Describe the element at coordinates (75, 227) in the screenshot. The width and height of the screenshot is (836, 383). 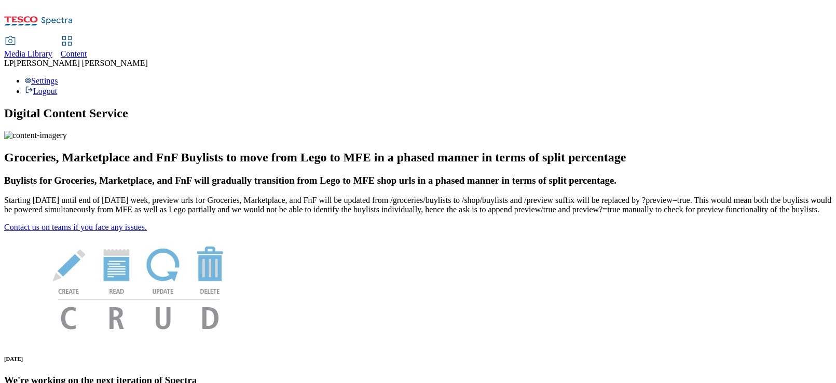
I see `a: Contact us on teams if you face any issues.` at that location.